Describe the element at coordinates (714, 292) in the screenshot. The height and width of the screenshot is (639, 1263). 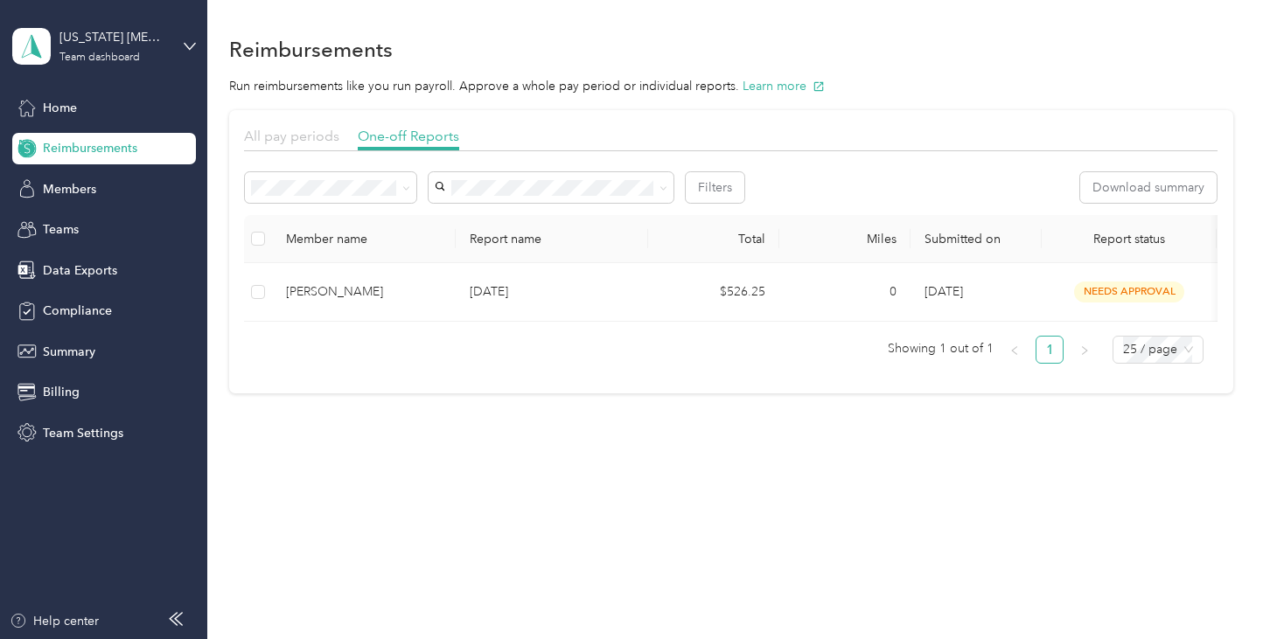
I see `td: $526.25` at that location.